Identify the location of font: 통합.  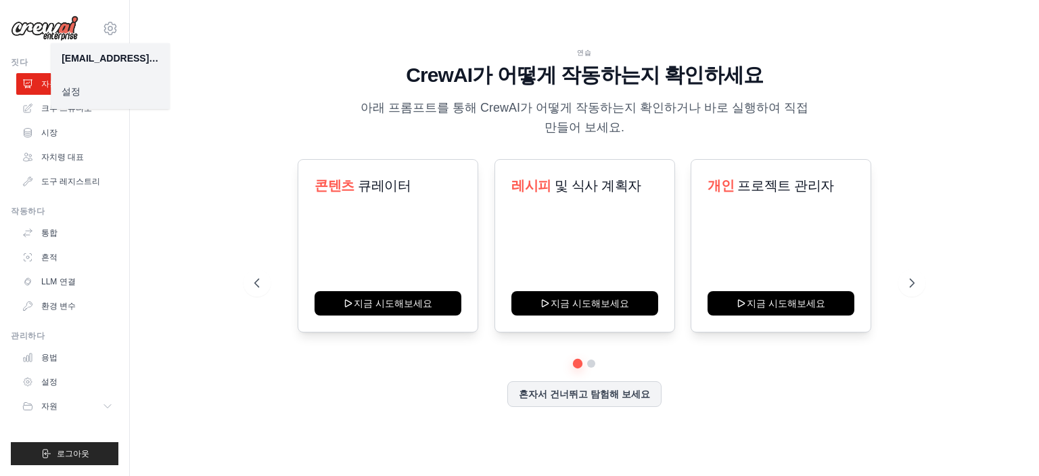
(49, 233).